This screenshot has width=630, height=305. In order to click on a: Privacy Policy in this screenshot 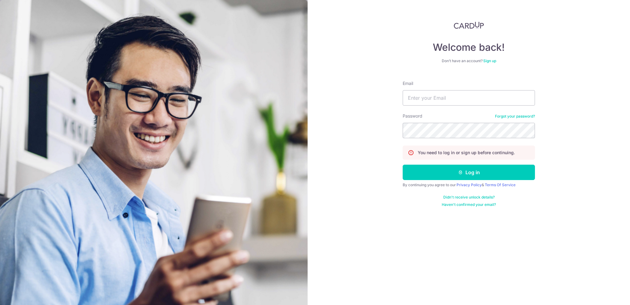, I will do `click(469, 184)`.